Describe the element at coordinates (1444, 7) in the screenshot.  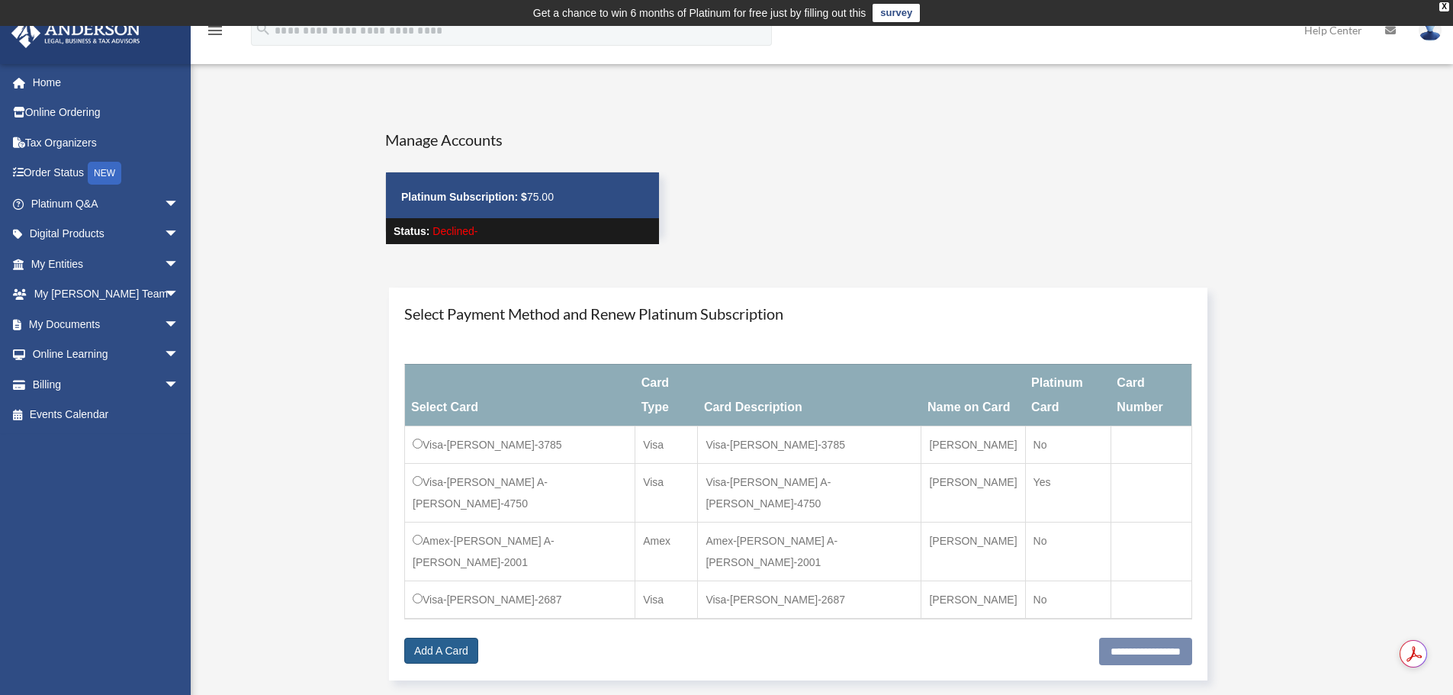
I see `div: close` at that location.